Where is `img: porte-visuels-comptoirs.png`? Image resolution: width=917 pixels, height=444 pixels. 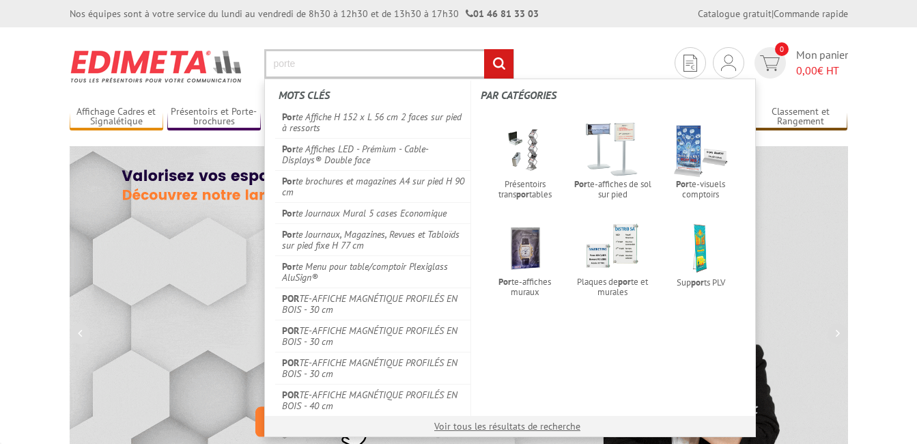 img: porte-visuels-comptoirs.png is located at coordinates (700, 150).